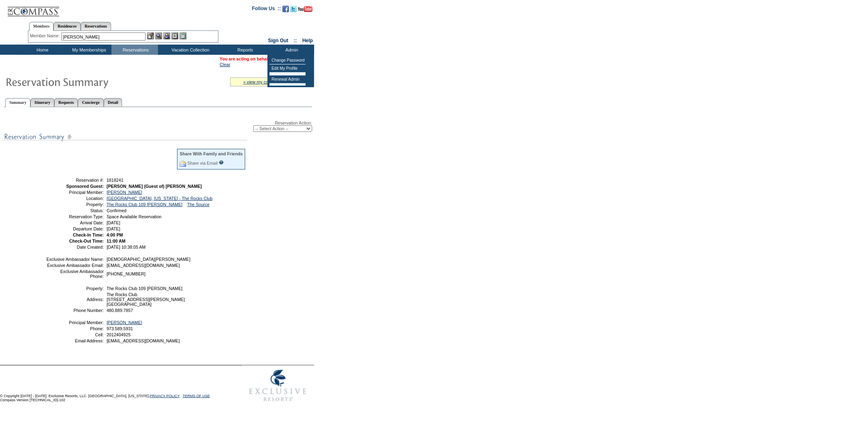  I want to click on a: Follow us on Twitter, so click(293, 11).